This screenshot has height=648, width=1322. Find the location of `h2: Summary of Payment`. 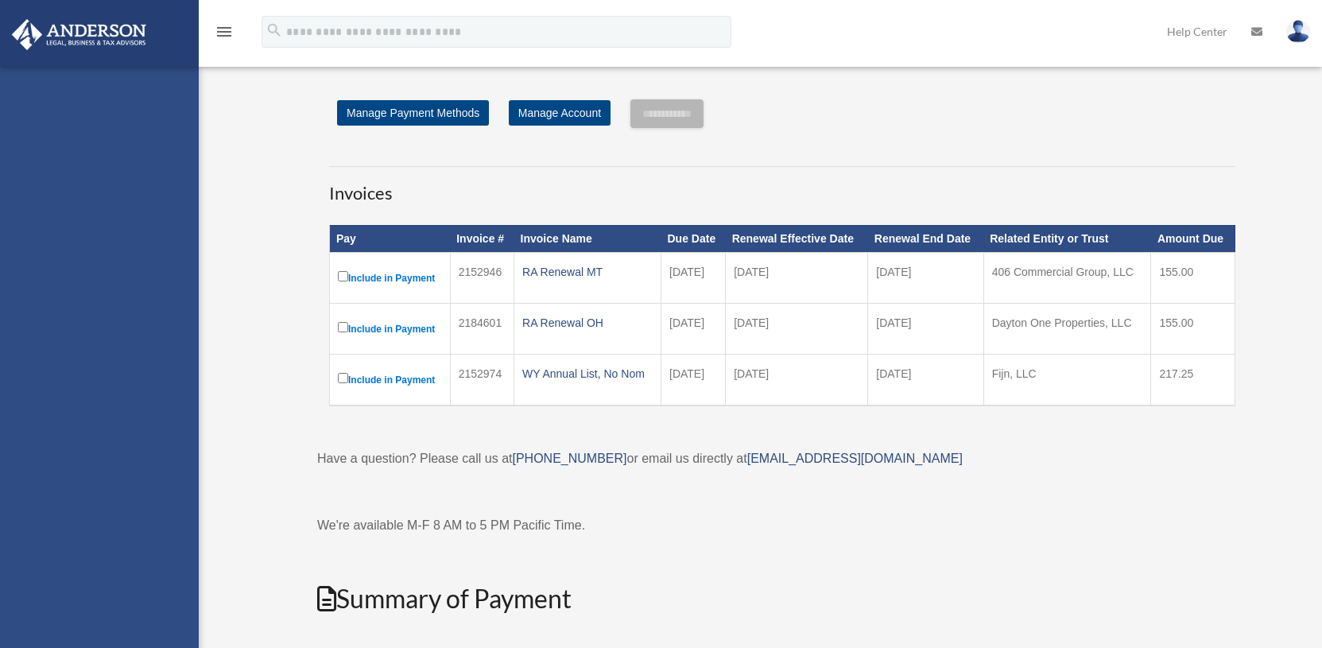

h2: Summary of Payment is located at coordinates (782, 599).